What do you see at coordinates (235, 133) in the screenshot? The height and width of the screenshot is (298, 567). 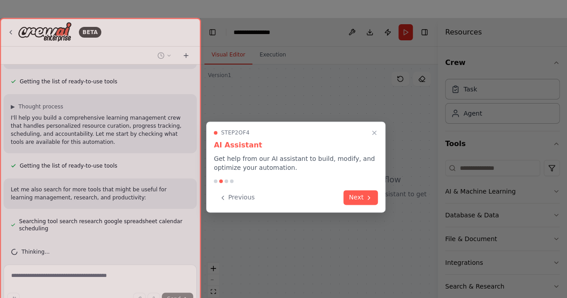 I see `span: Step 2 of 4` at bounding box center [235, 133].